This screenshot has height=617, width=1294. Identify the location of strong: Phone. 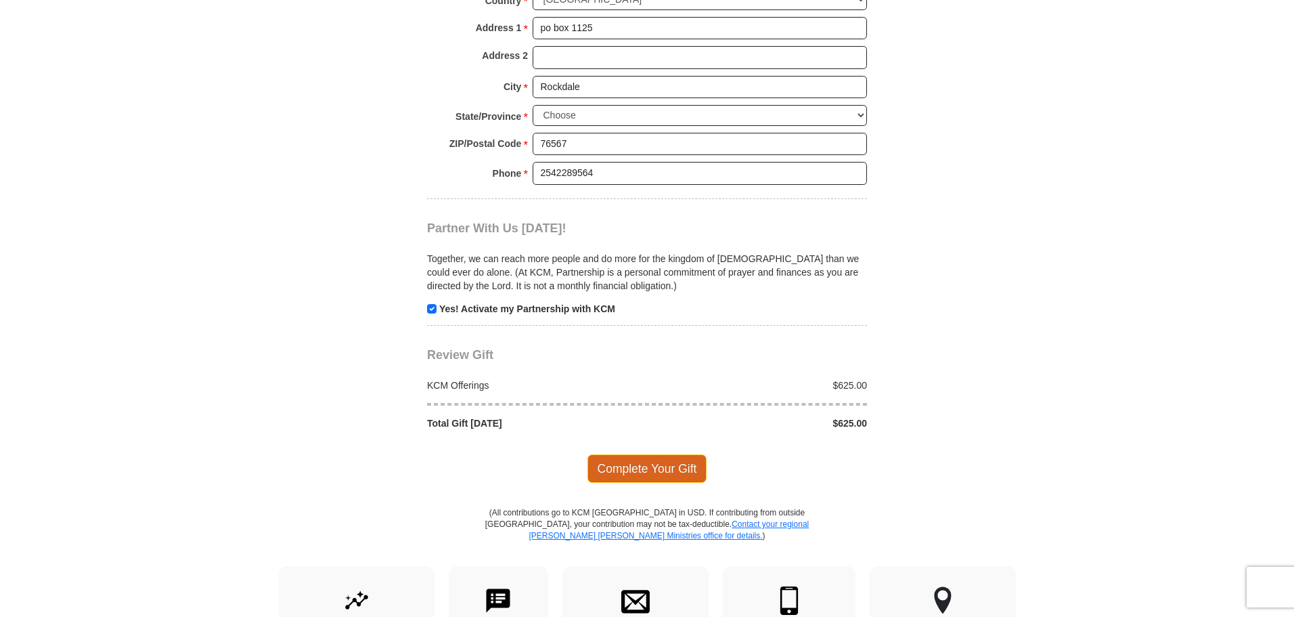
(507, 173).